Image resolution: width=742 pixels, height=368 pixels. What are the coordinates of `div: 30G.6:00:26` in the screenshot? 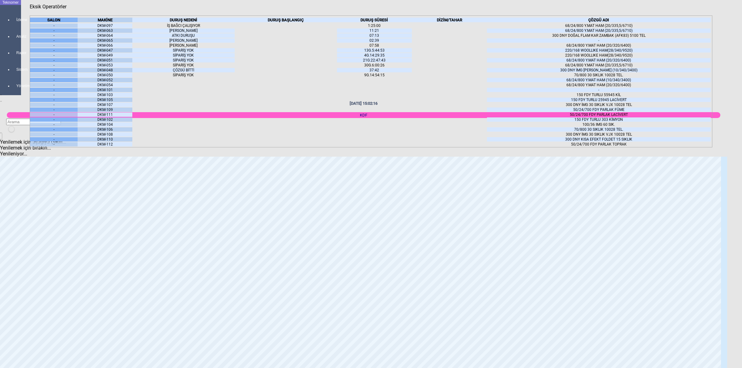 It's located at (374, 65).